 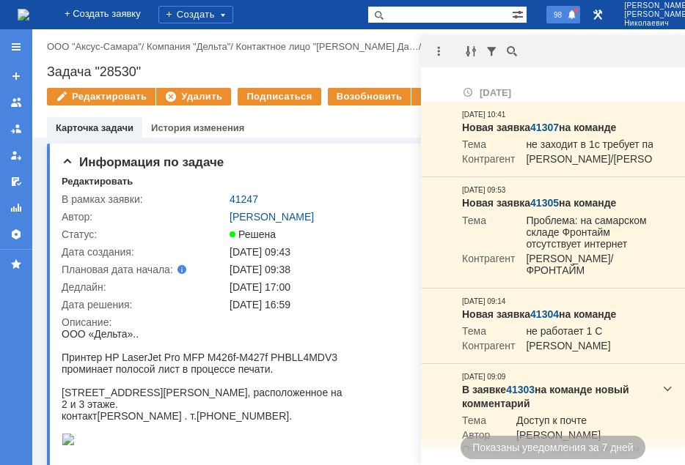 What do you see at coordinates (667, 389) in the screenshot?
I see `div: Развернуть` at bounding box center [667, 389].